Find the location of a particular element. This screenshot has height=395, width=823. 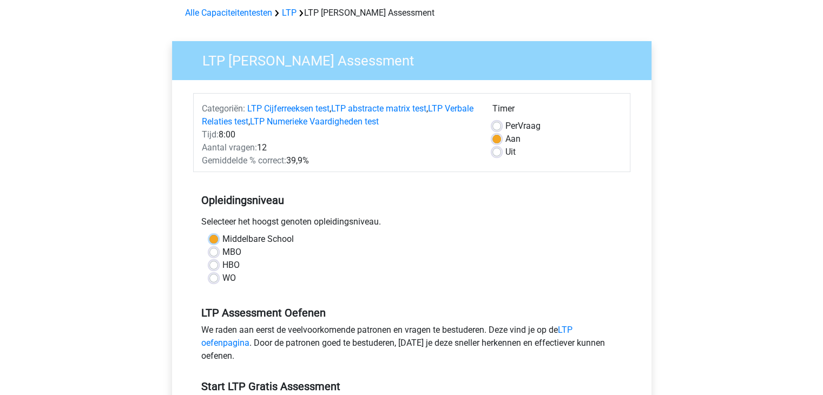

div: 39,9% is located at coordinates (339, 161).